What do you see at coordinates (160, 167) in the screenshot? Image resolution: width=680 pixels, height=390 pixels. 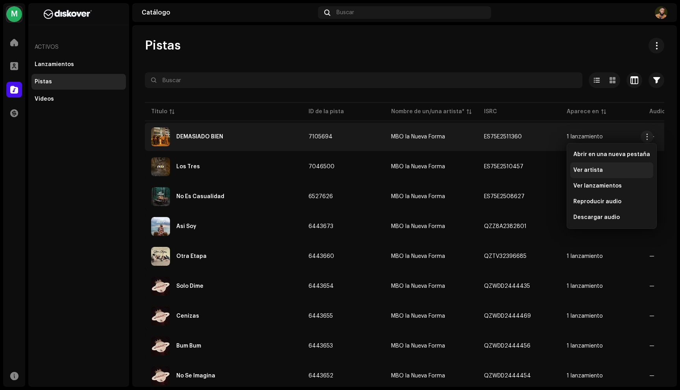 I see `img: f41b811c-7a0d-485f-9d5a-d0b680473146` at bounding box center [160, 167].